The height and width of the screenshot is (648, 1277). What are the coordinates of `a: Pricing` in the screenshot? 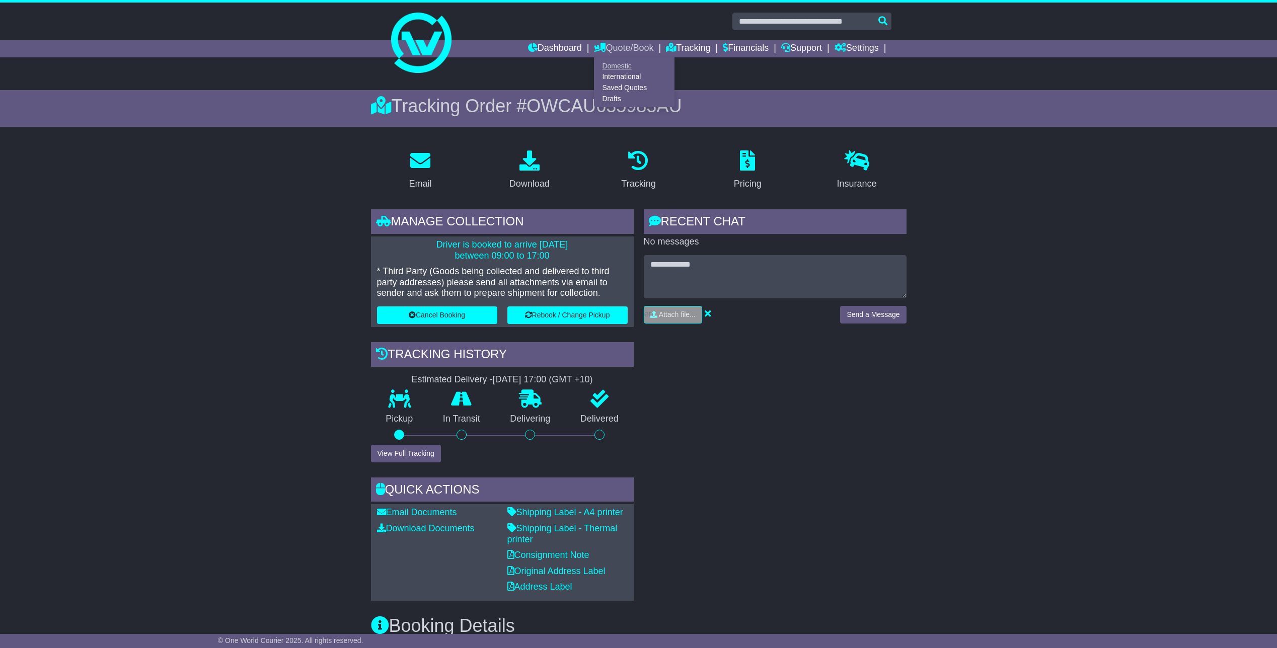 It's located at (748, 171).